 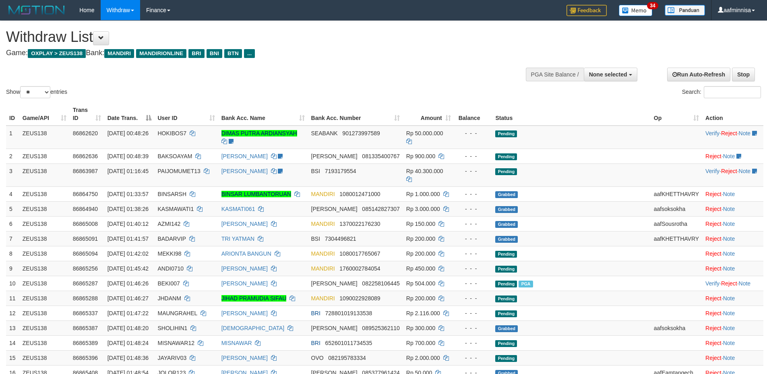 What do you see at coordinates (421, 269) in the screenshot?
I see `span: Rp 450.000` at bounding box center [421, 269].